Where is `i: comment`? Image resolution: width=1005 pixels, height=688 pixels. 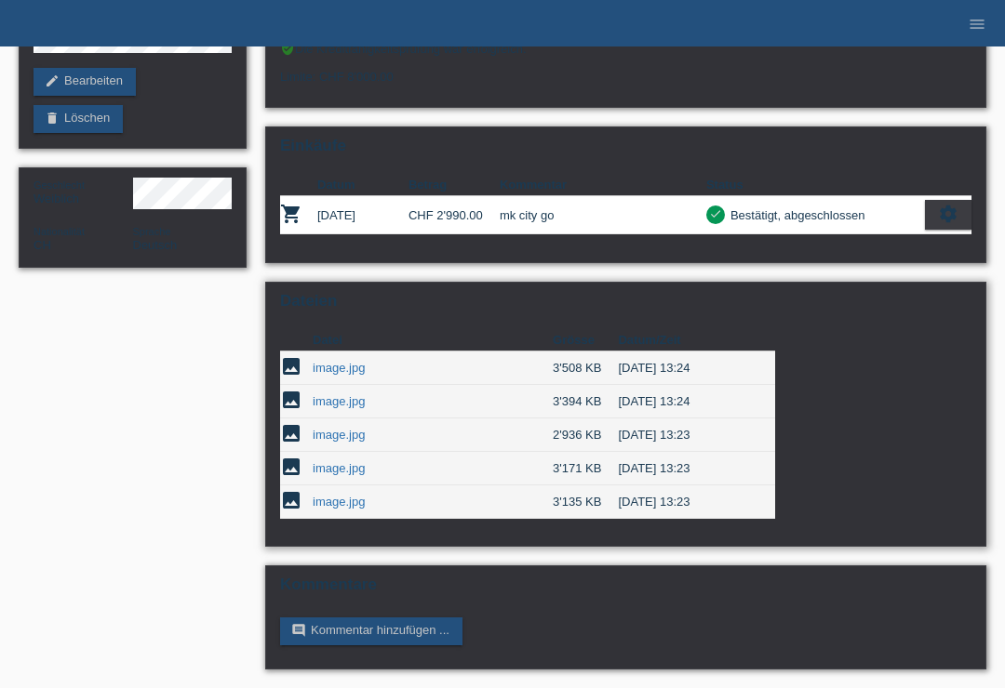 i: comment is located at coordinates (299, 631).